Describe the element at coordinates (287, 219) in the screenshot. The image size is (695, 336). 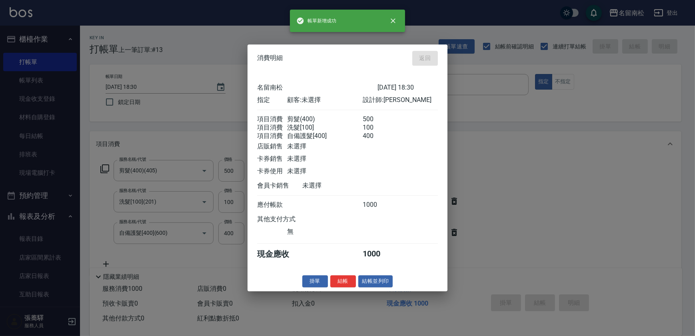
I see `div: 其他支付方式` at that location.